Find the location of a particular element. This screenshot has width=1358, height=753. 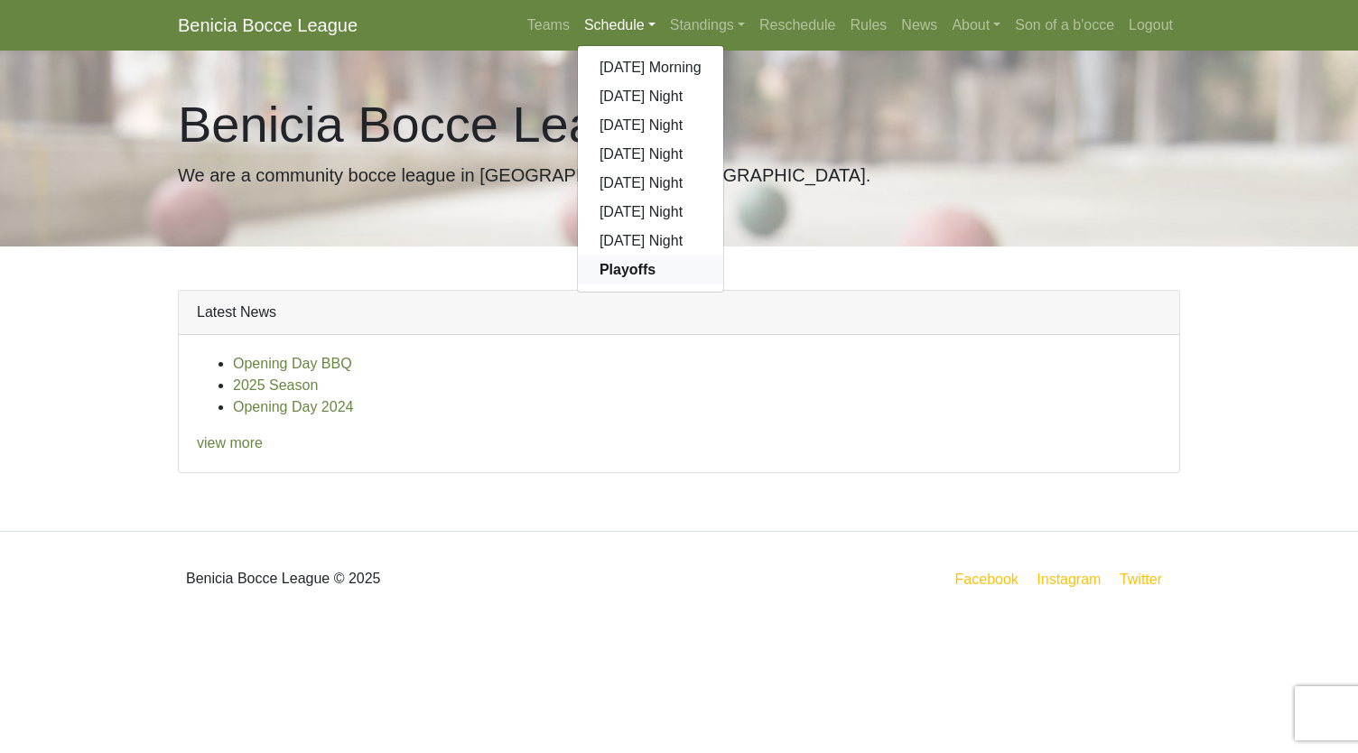

a: Teams is located at coordinates (548, 25).